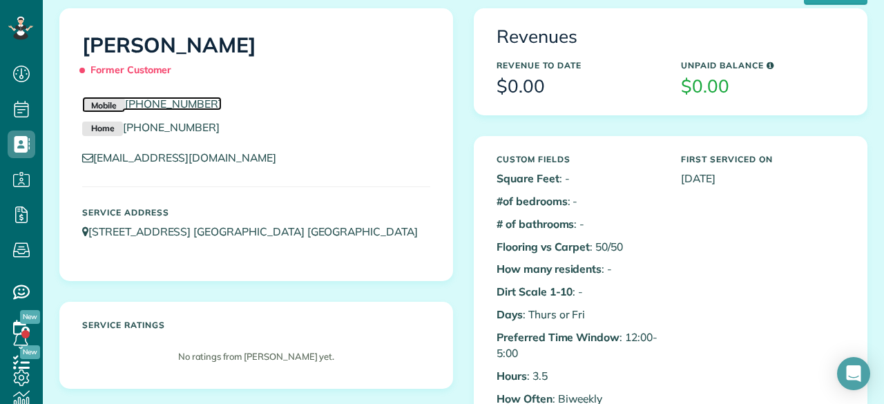  What do you see at coordinates (256, 325) in the screenshot?
I see `h5: Service ratings` at bounding box center [256, 325].